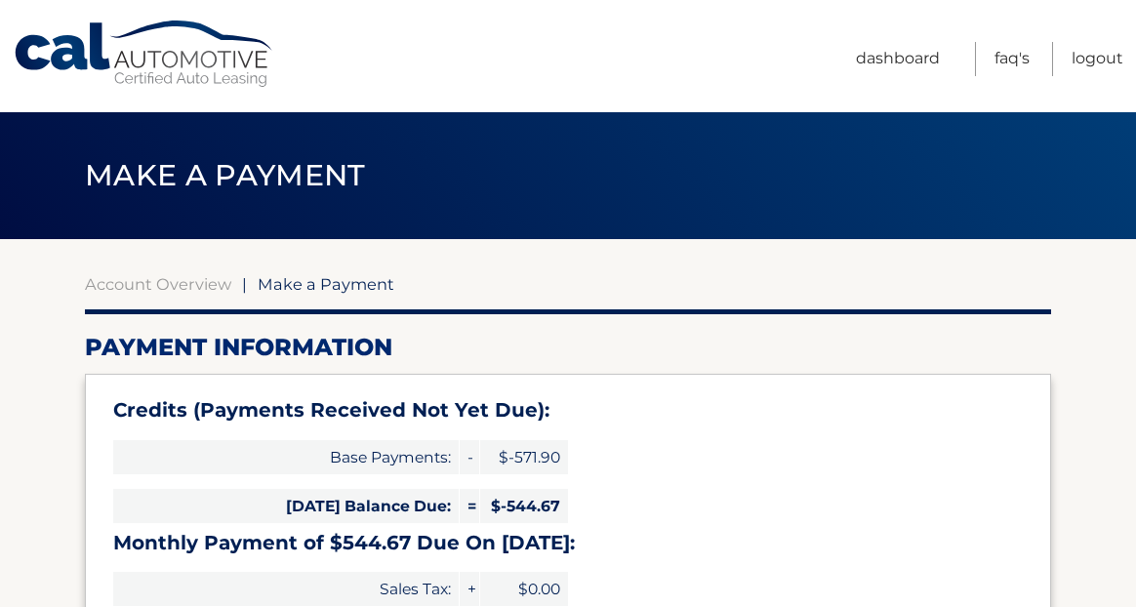 This screenshot has width=1136, height=607. What do you see at coordinates (158, 284) in the screenshot?
I see `a: Account Overview` at bounding box center [158, 284].